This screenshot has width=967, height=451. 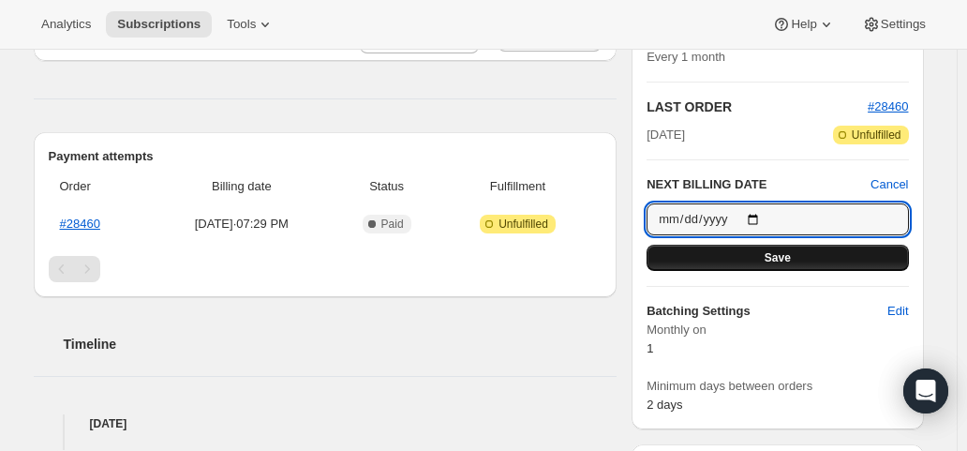 What do you see at coordinates (767, 311) in the screenshot?
I see `h6: Batching Settings` at bounding box center [767, 311].